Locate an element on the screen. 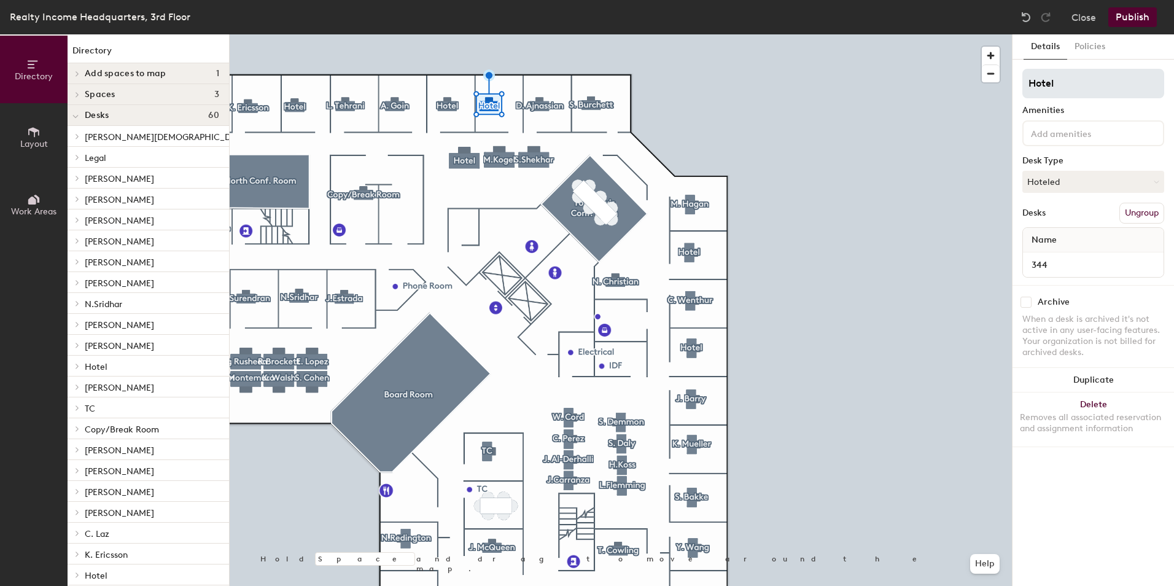 The height and width of the screenshot is (586, 1174). button: Help is located at coordinates (985, 564).